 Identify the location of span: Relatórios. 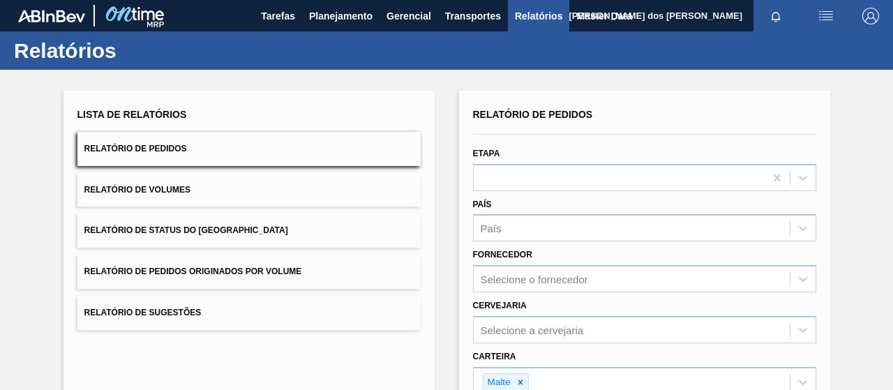
(538, 16).